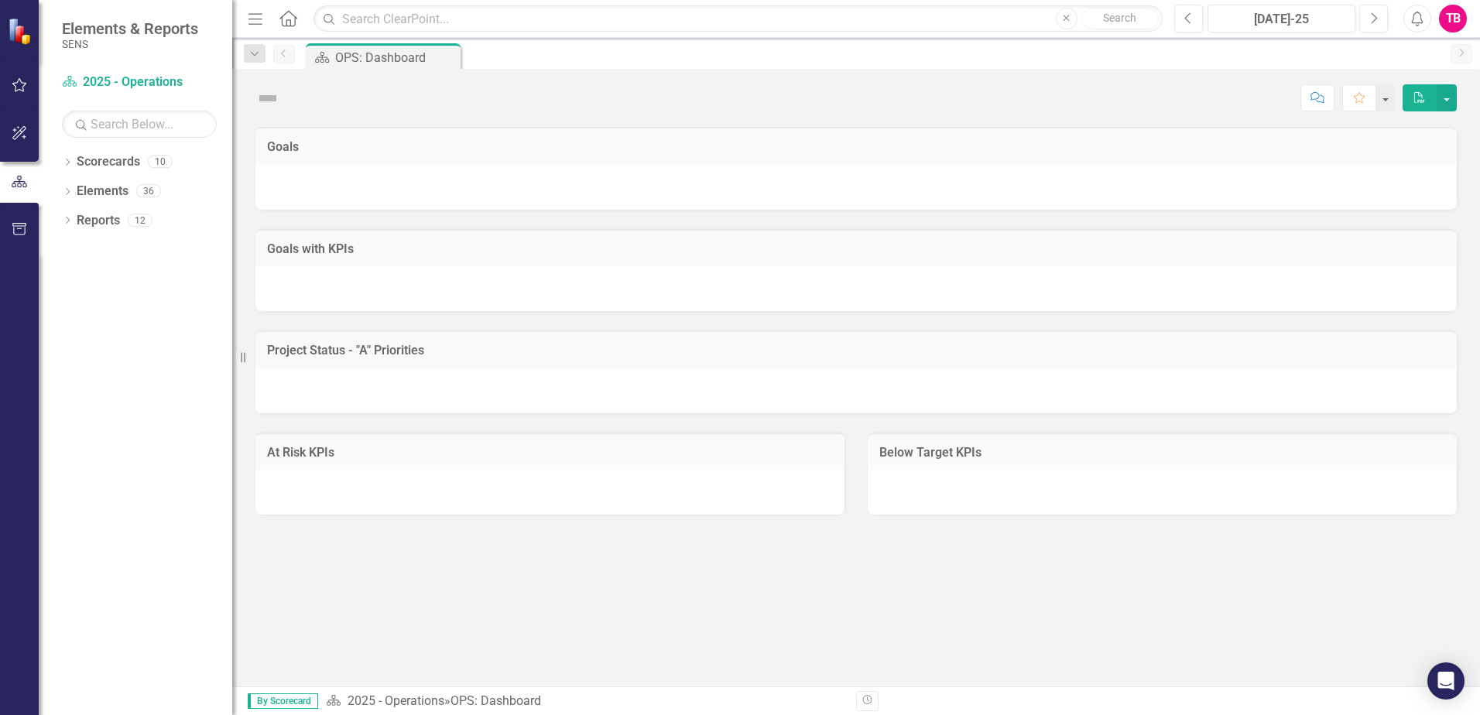 The height and width of the screenshot is (715, 1480). I want to click on div: Open Intercom Messenger, so click(1446, 681).